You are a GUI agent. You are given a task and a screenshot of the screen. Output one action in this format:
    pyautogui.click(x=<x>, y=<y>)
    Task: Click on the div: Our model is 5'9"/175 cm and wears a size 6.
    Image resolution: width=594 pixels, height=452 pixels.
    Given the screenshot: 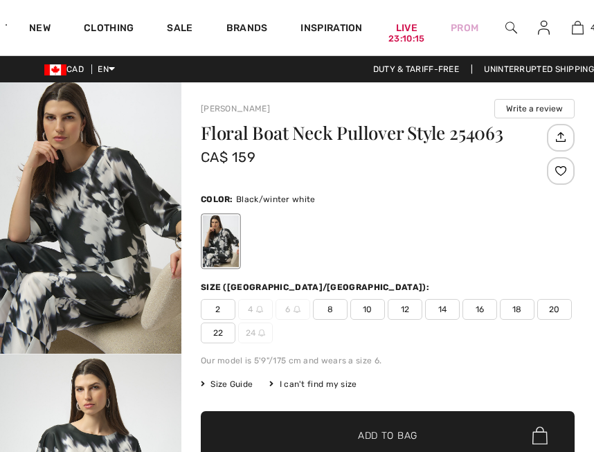 What is the action you would take?
    pyautogui.click(x=388, y=361)
    